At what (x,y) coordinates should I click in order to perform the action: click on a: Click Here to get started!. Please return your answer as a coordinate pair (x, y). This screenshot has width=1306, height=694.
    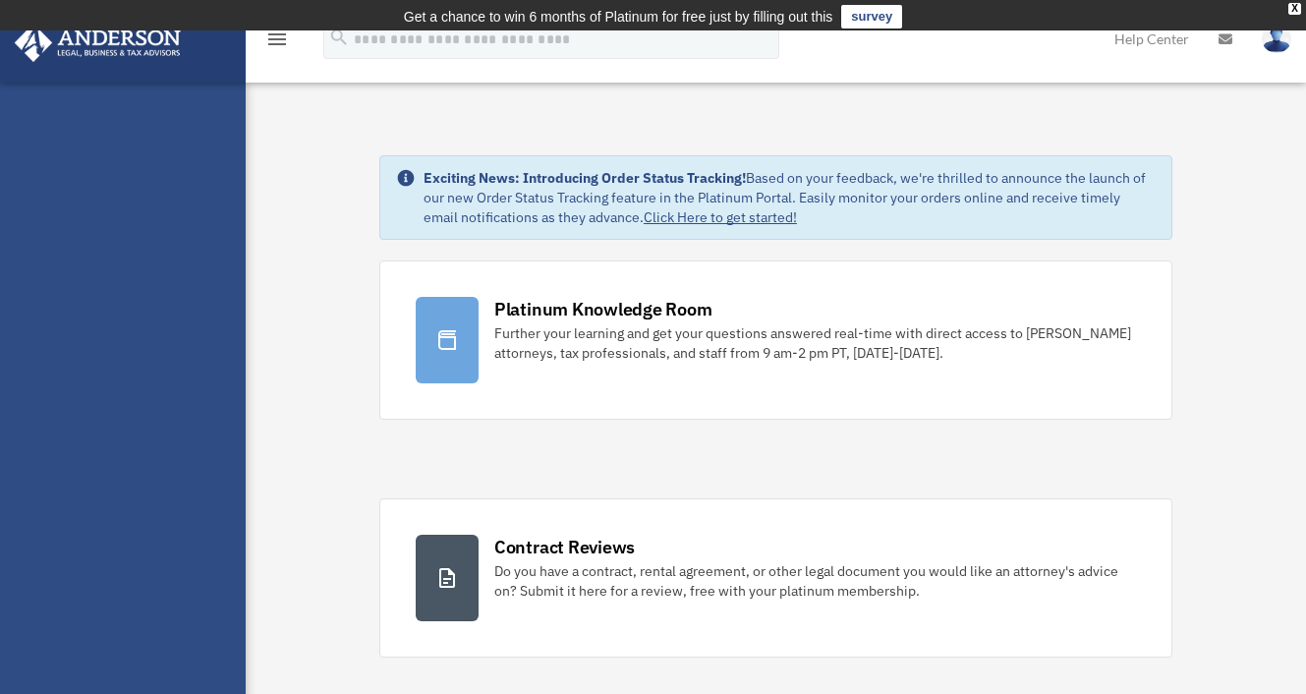
    Looking at the image, I should click on (720, 217).